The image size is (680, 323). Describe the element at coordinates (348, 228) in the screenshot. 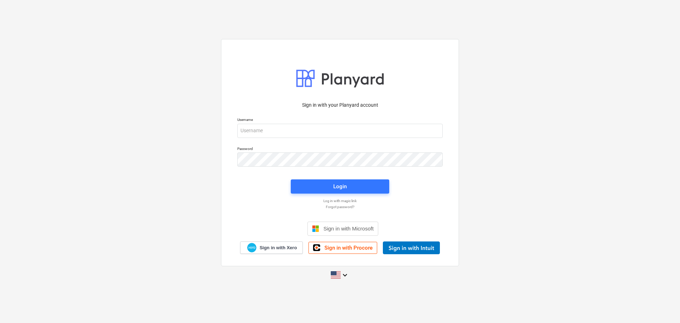

I see `span: Sign in with Microsoft` at that location.